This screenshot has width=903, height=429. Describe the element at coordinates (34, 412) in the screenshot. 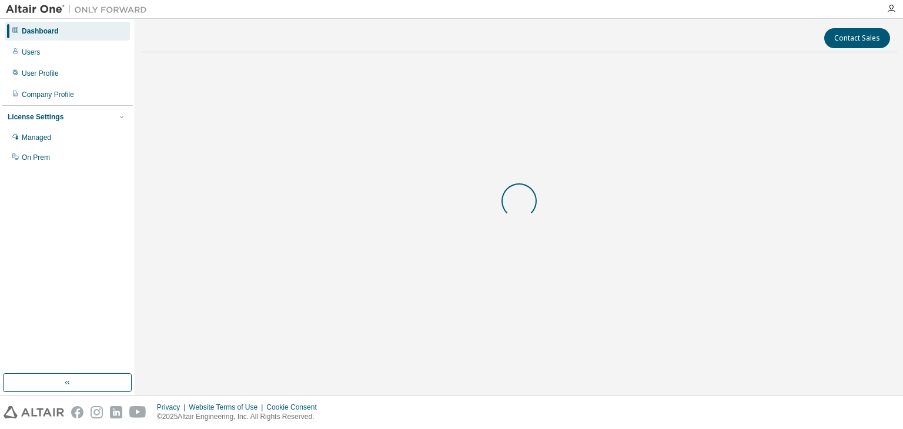

I see `img: altair_logo.svg` at that location.